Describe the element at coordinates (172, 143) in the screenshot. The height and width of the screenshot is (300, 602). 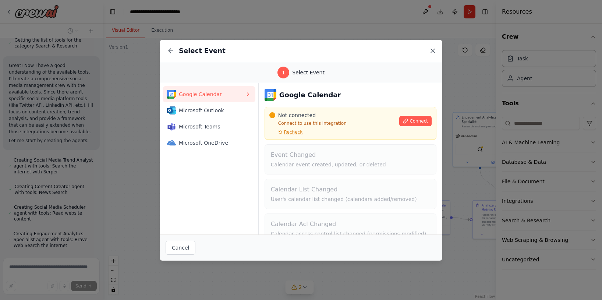
I see `img: Microsoft OneDrive` at that location.